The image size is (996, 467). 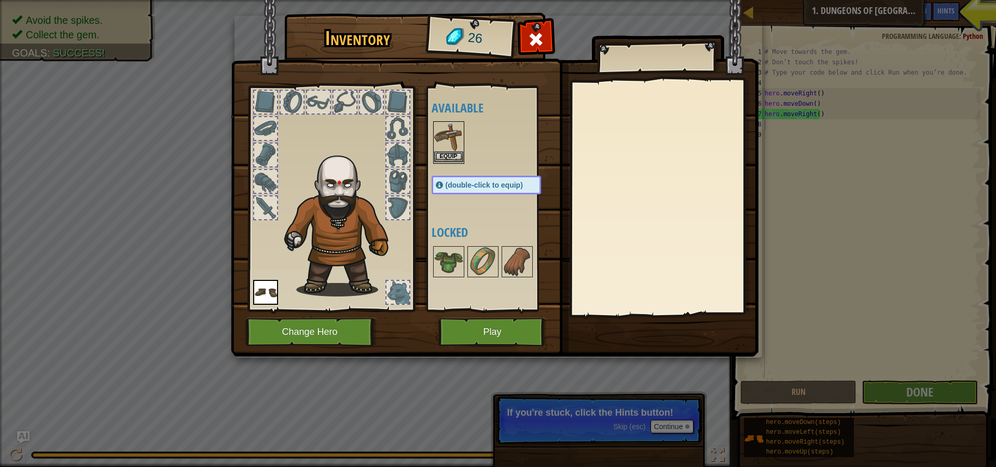 I want to click on button: Equip, so click(x=449, y=157).